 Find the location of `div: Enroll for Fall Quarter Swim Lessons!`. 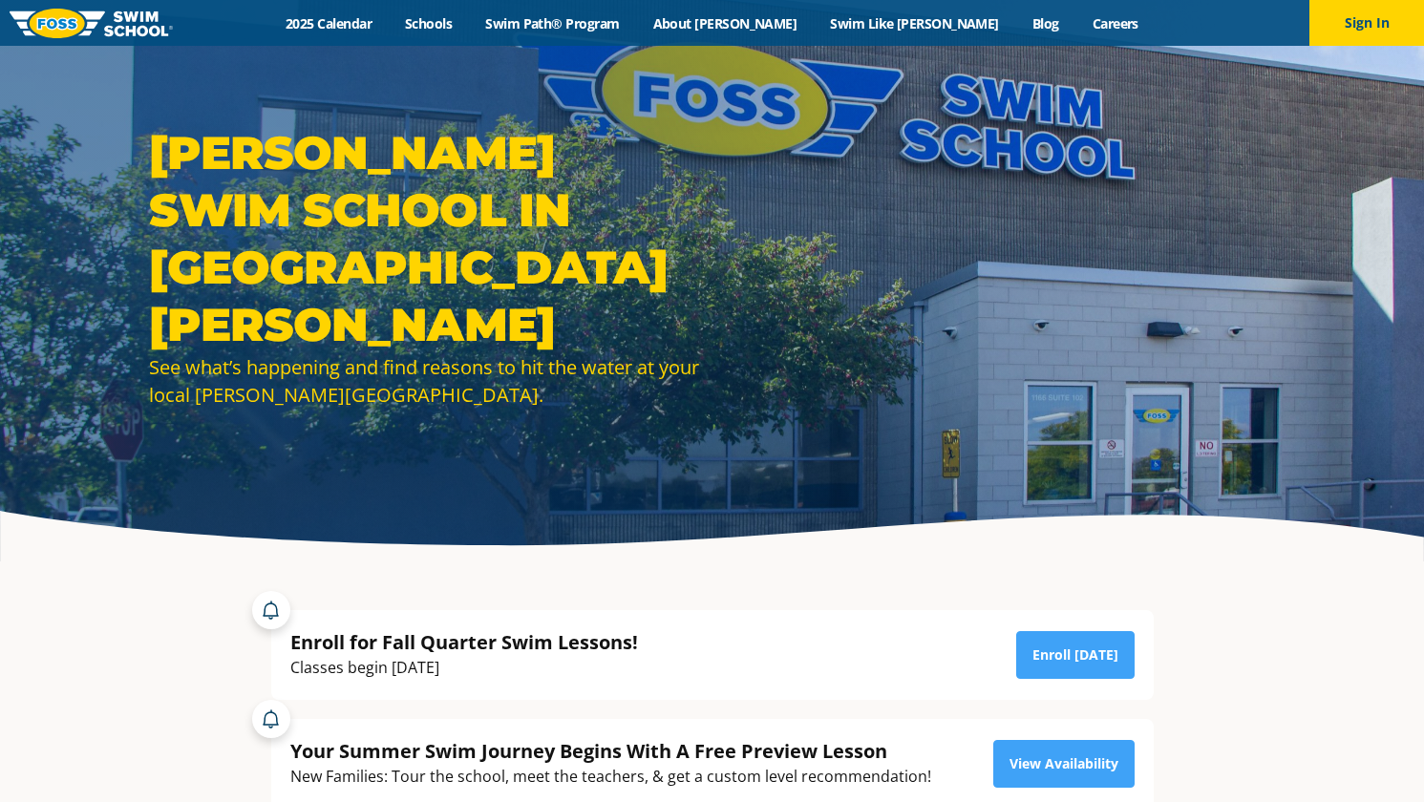

div: Enroll for Fall Quarter Swim Lessons! is located at coordinates (464, 642).